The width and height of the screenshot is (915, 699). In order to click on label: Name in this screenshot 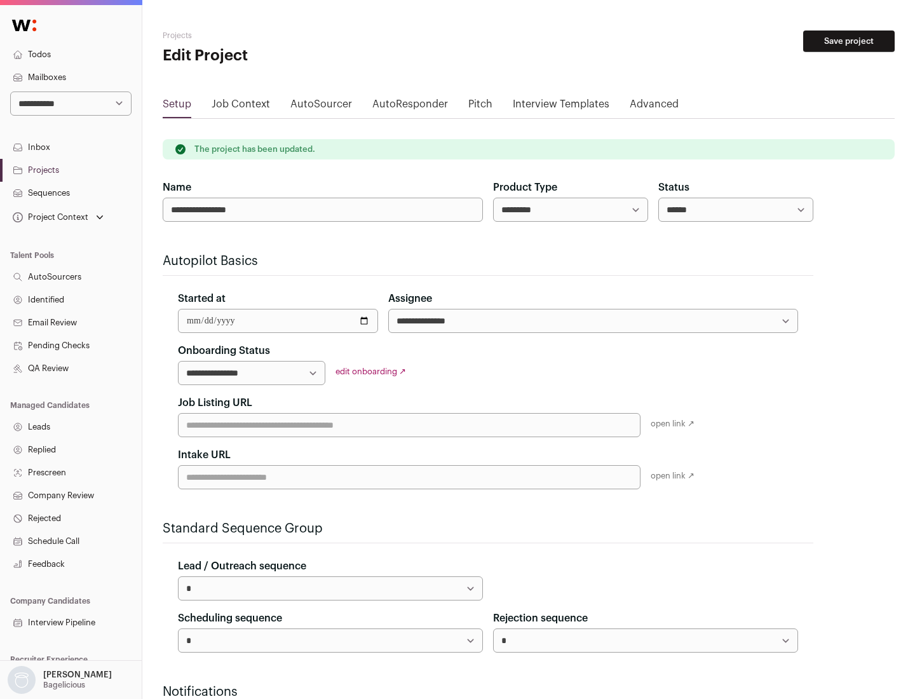, I will do `click(177, 187)`.